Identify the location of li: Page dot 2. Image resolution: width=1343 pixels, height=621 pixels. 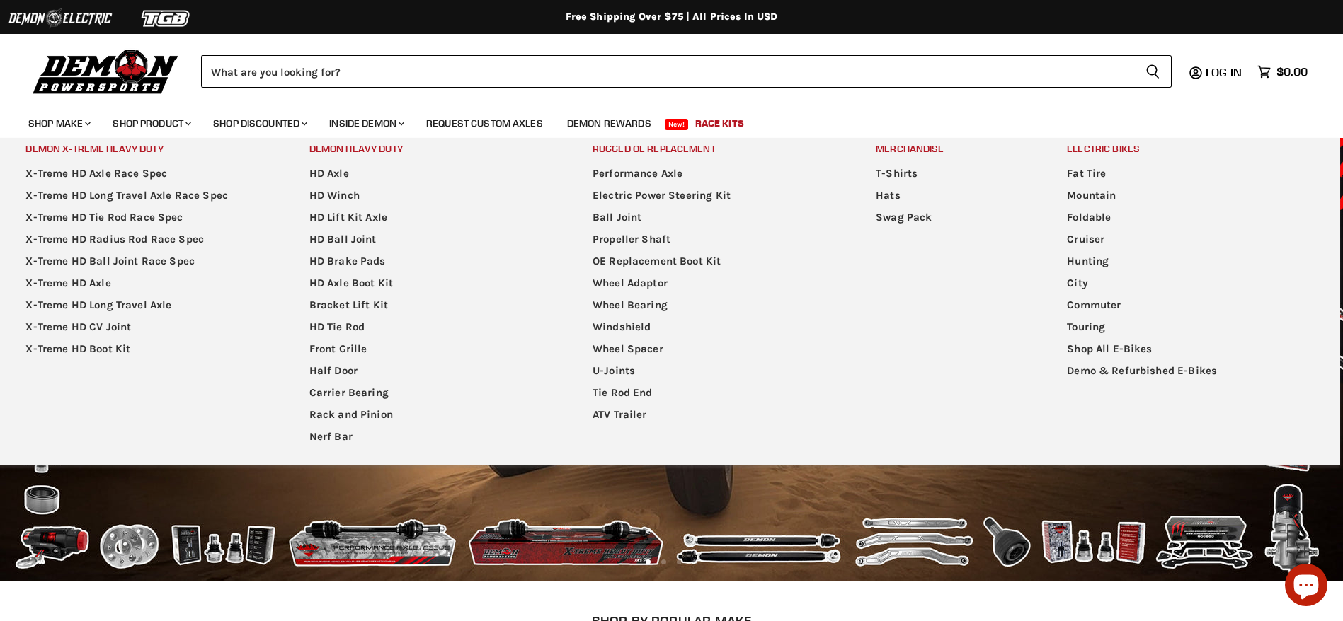
(663, 562).